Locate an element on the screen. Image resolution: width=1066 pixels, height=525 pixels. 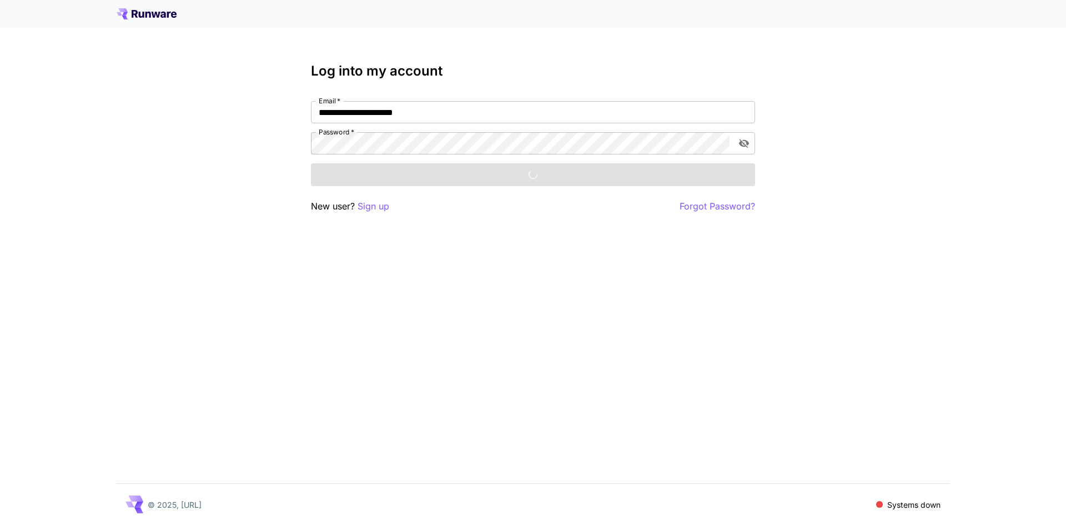
label: Password is located at coordinates (336, 132).